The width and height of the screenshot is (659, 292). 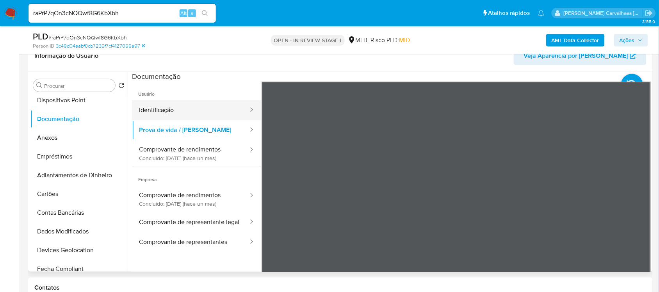 What do you see at coordinates (340, 288) in the screenshot?
I see `h1: Contatos` at bounding box center [340, 288].